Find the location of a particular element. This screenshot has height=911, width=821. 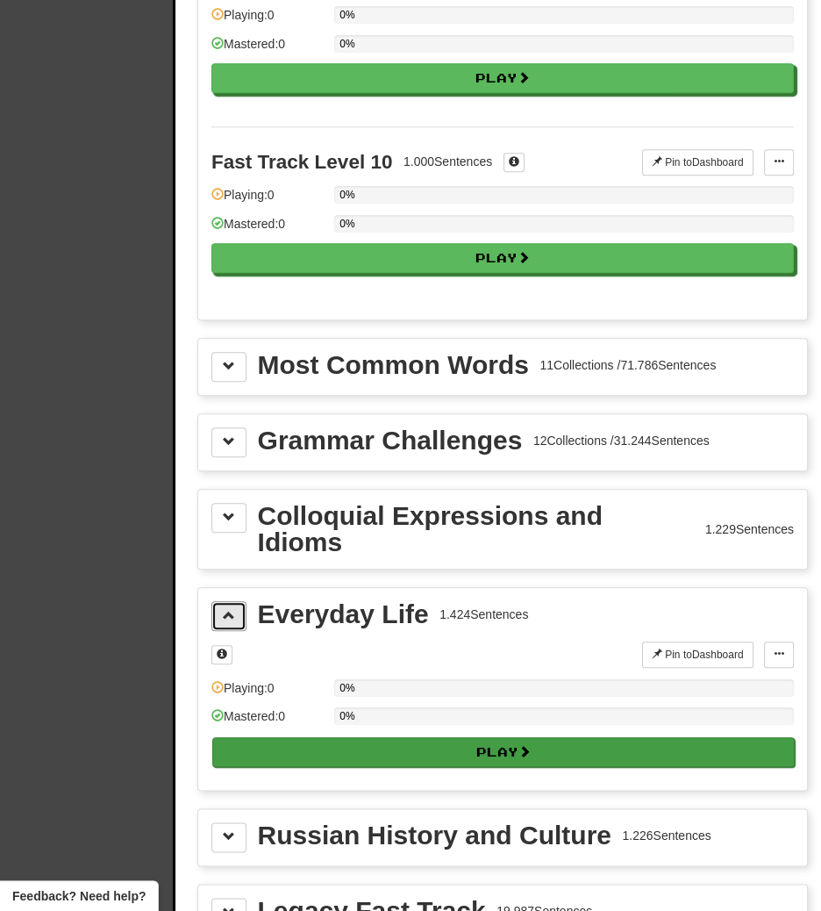

div: 1.000 Sentences is located at coordinates (447, 161).